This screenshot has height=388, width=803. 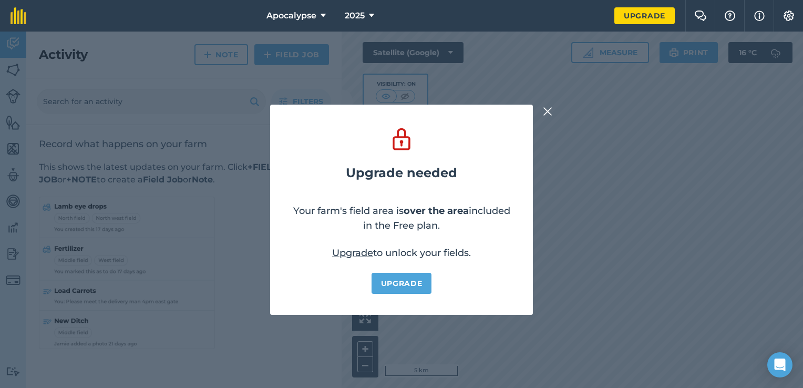 What do you see at coordinates (789, 16) in the screenshot?
I see `img: A cog icon` at bounding box center [789, 16].